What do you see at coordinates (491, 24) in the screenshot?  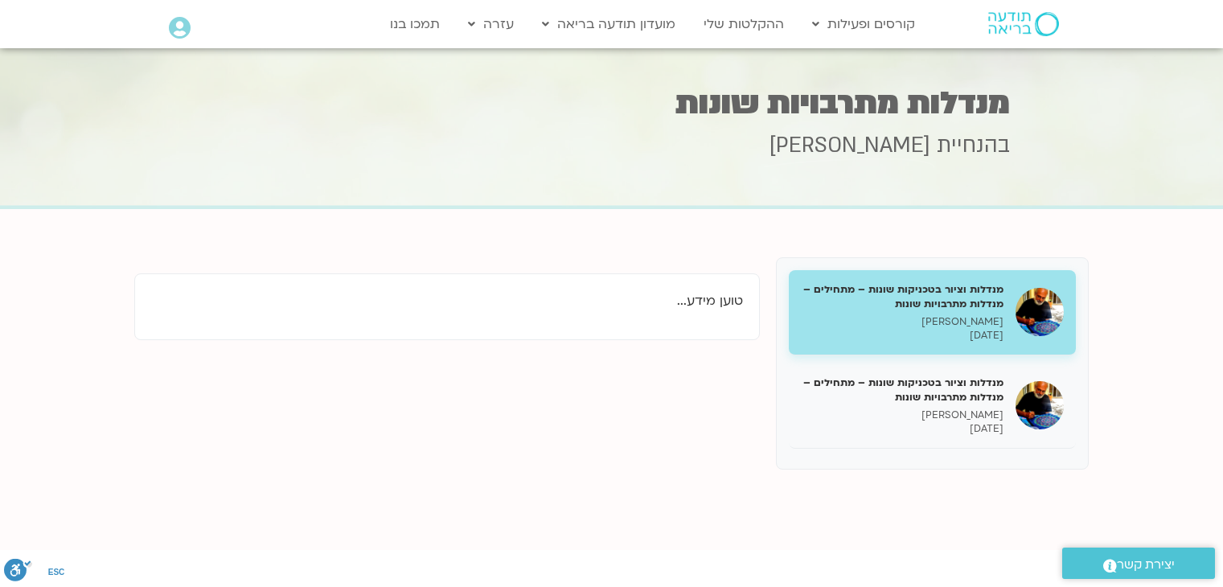 I see `a: עזרה` at bounding box center [491, 24].